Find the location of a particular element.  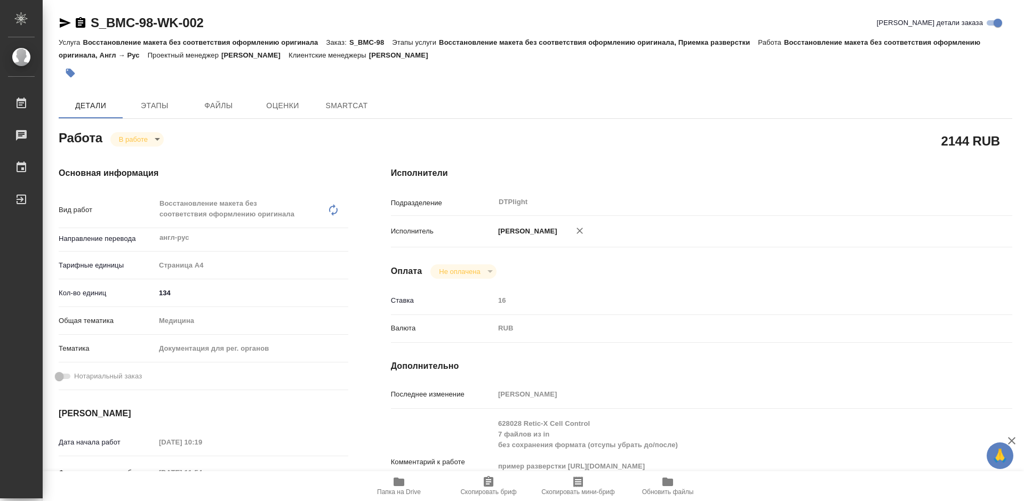

span: Этапы is located at coordinates (155, 106).